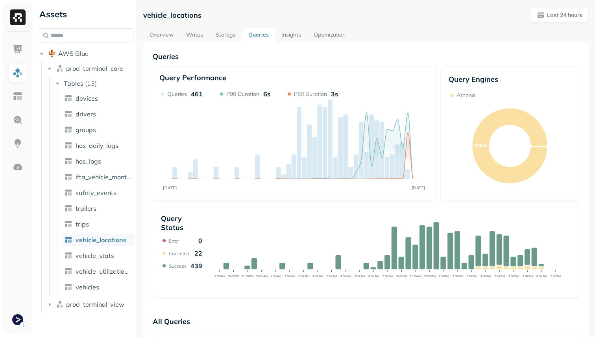 The height and width of the screenshot is (337, 595). Describe the element at coordinates (304, 276) in the screenshot. I see `tspan: 3:00 AM` at that location.